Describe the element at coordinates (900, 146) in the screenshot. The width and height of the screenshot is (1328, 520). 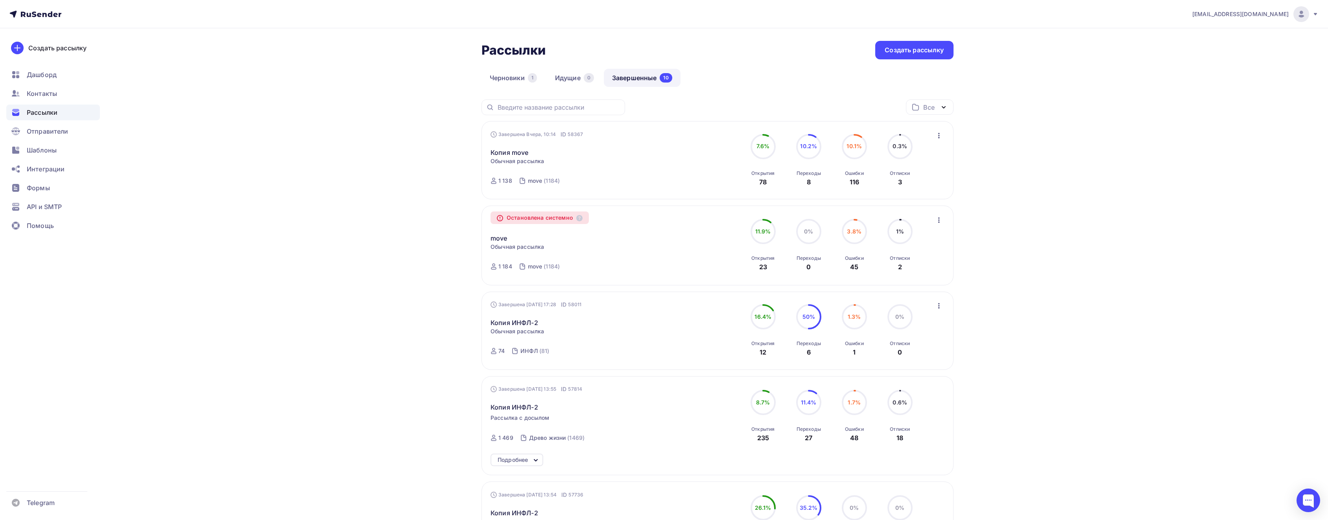
I see `span: 0.3%` at that location.